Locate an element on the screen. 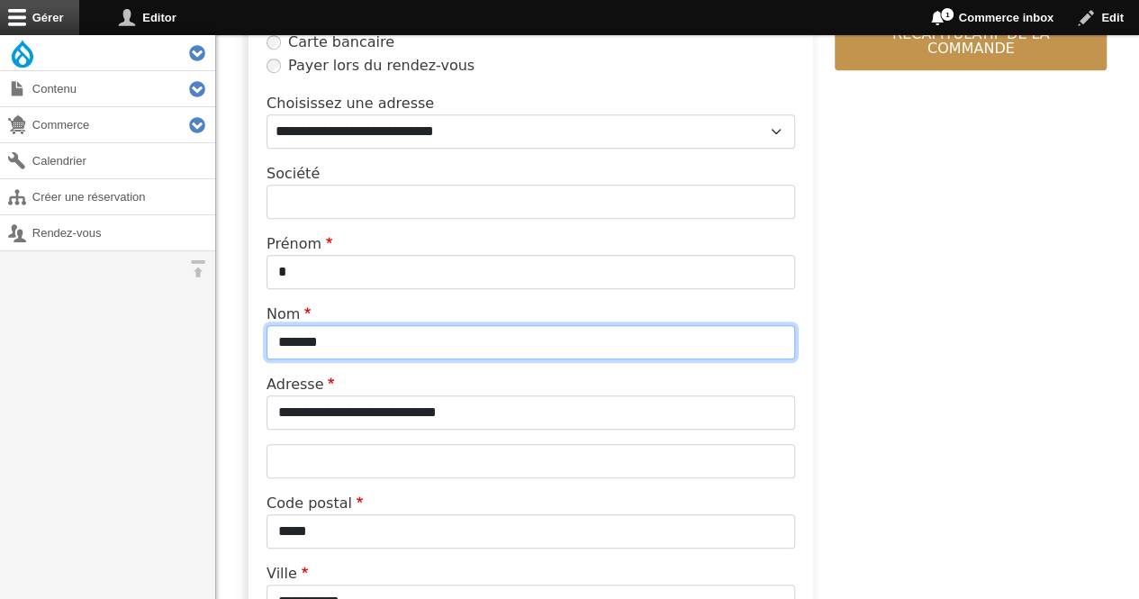  label: Ville is located at coordinates (289, 574).